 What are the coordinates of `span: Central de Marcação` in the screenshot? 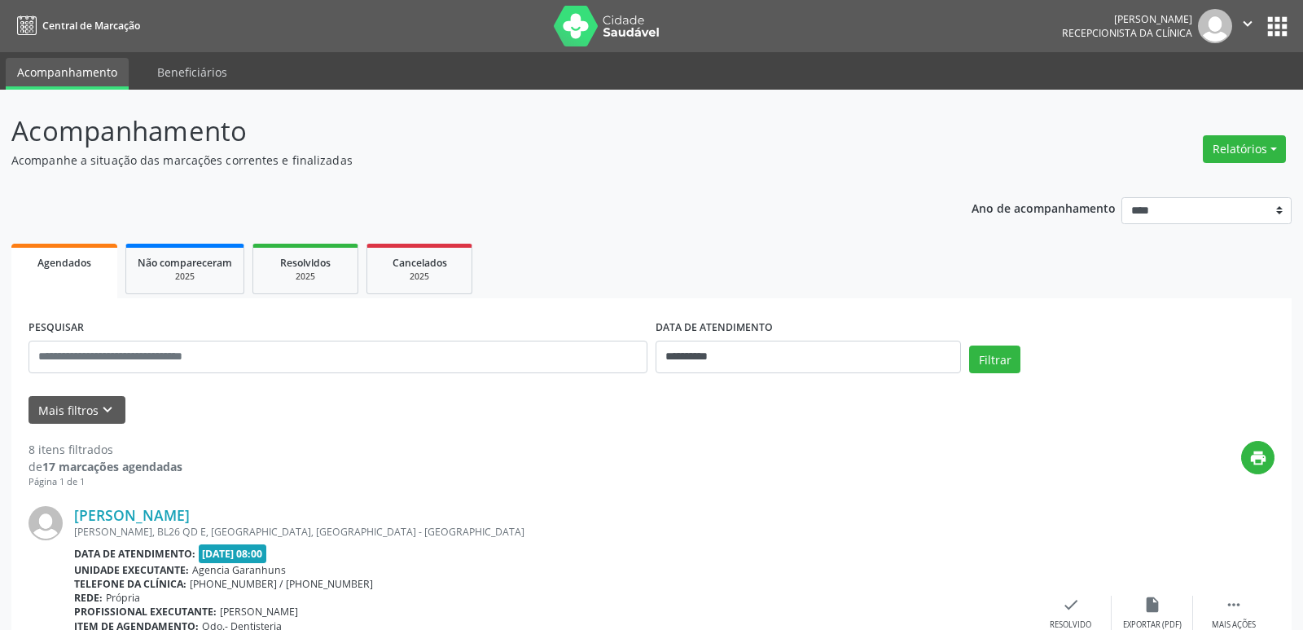 It's located at (91, 25).